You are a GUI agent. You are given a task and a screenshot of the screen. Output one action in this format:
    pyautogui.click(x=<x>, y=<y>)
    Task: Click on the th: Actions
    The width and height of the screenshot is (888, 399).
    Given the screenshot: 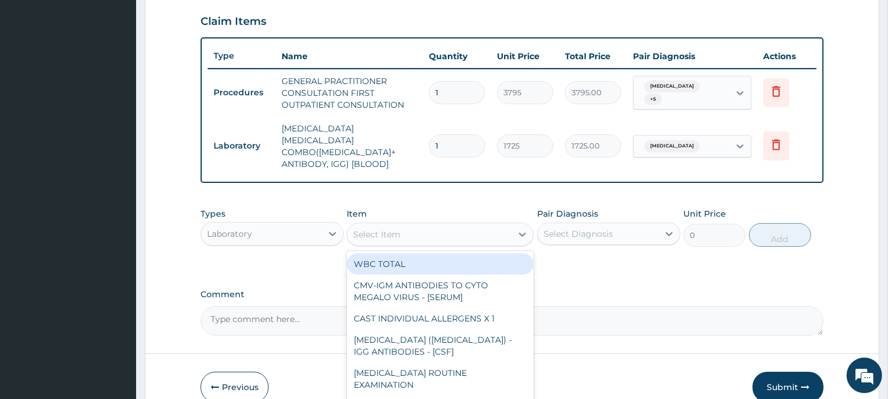 What is the action you would take?
    pyautogui.click(x=787, y=56)
    